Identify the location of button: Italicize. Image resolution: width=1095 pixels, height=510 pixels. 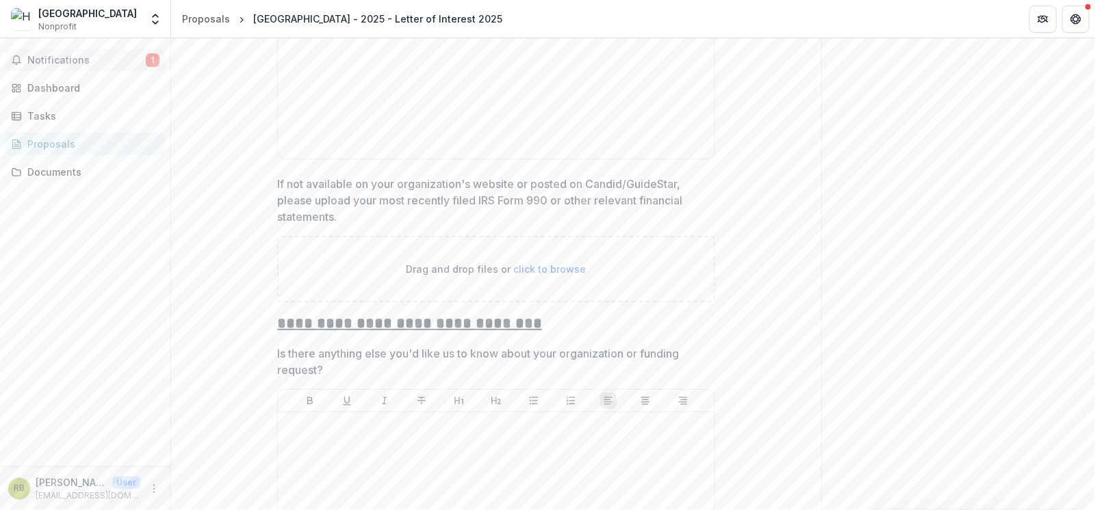
(385, 401).